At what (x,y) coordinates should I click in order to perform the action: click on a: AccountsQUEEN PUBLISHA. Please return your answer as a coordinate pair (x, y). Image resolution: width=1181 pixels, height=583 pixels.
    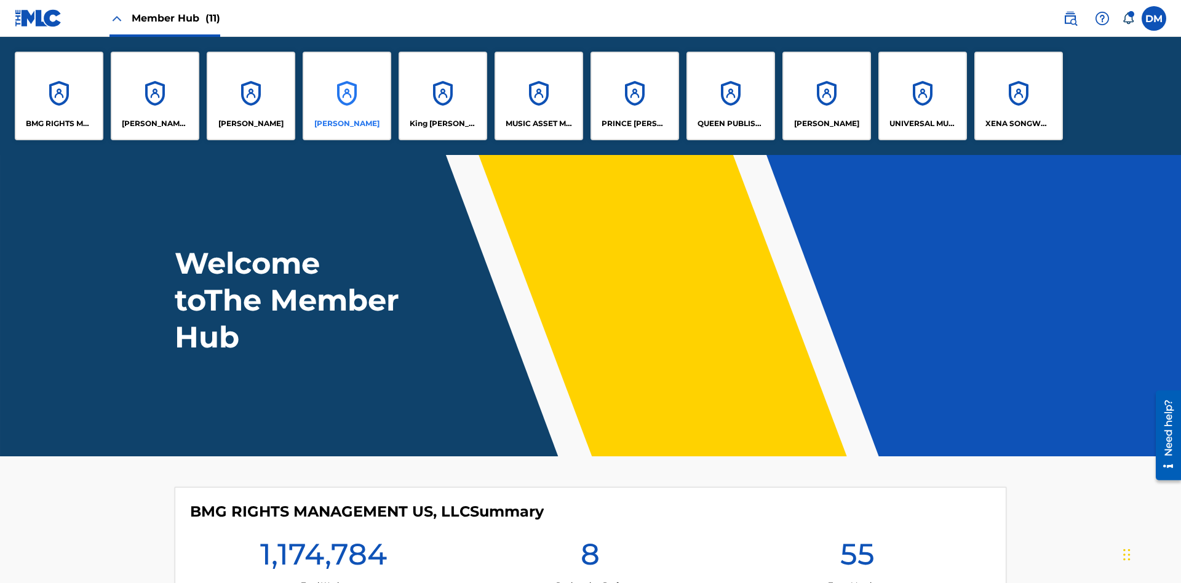
    Looking at the image, I should click on (730, 96).